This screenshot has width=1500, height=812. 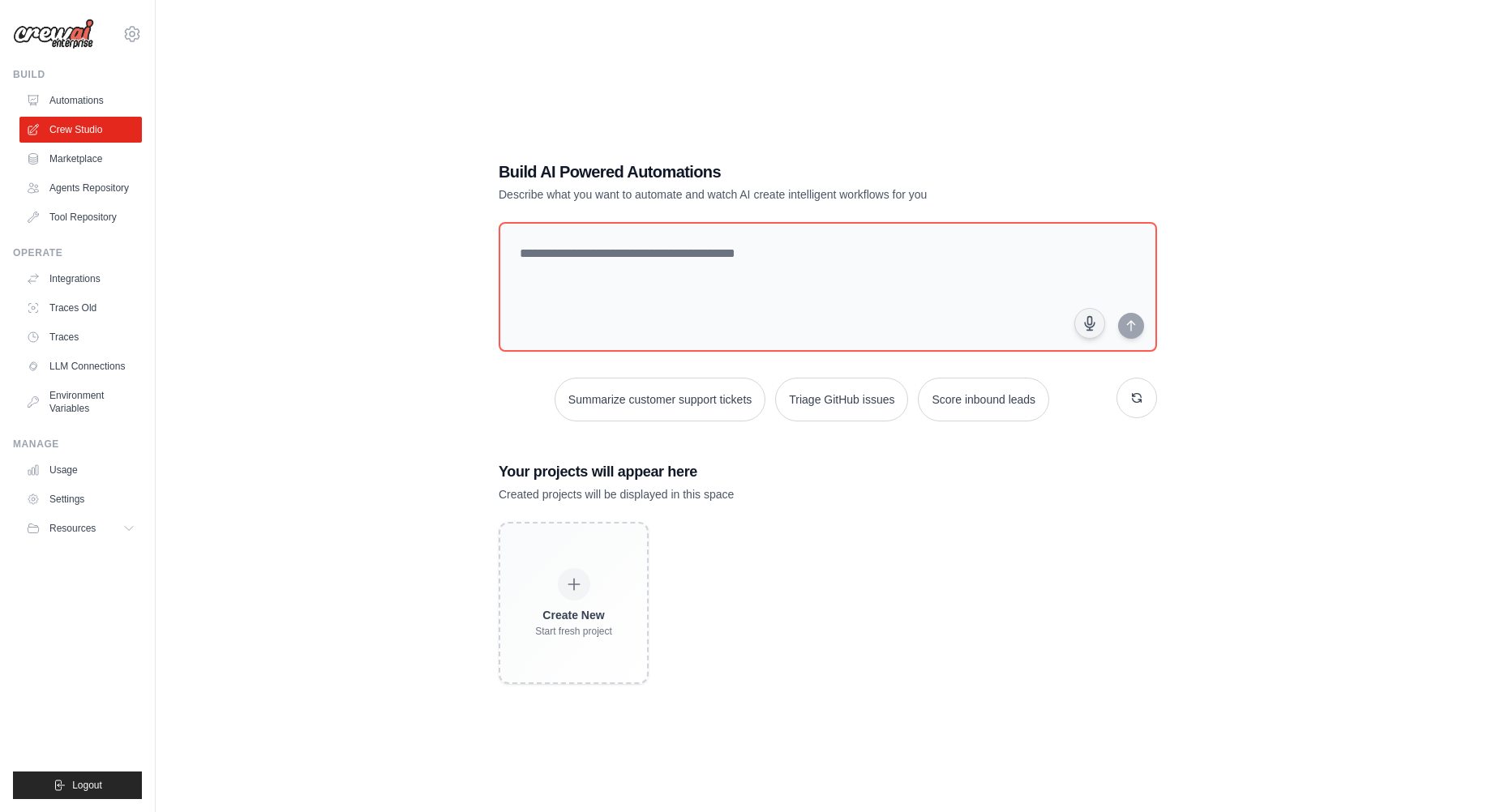 I want to click on button: Summarize customer support tickets, so click(x=660, y=399).